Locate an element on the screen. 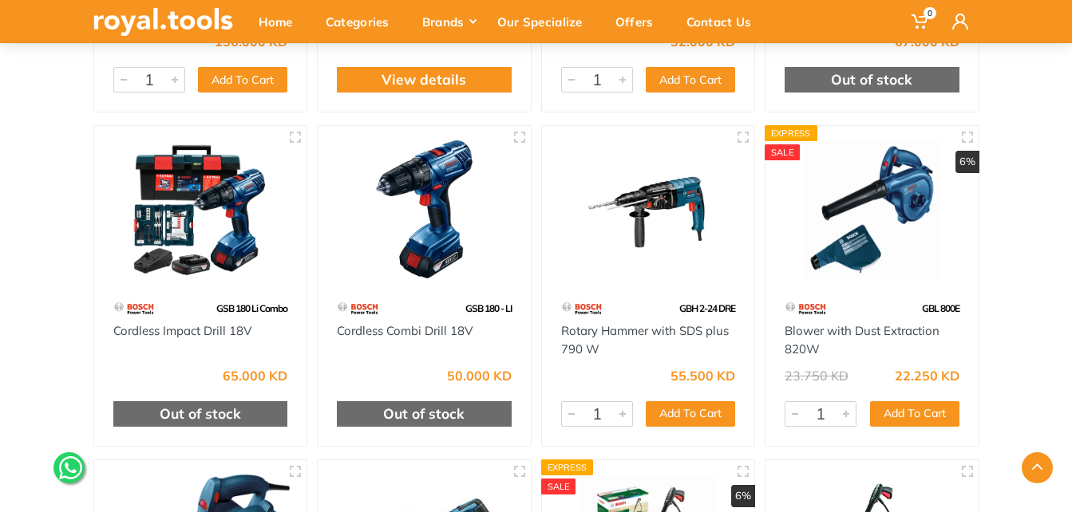  div: 50.000 KD is located at coordinates (479, 376).